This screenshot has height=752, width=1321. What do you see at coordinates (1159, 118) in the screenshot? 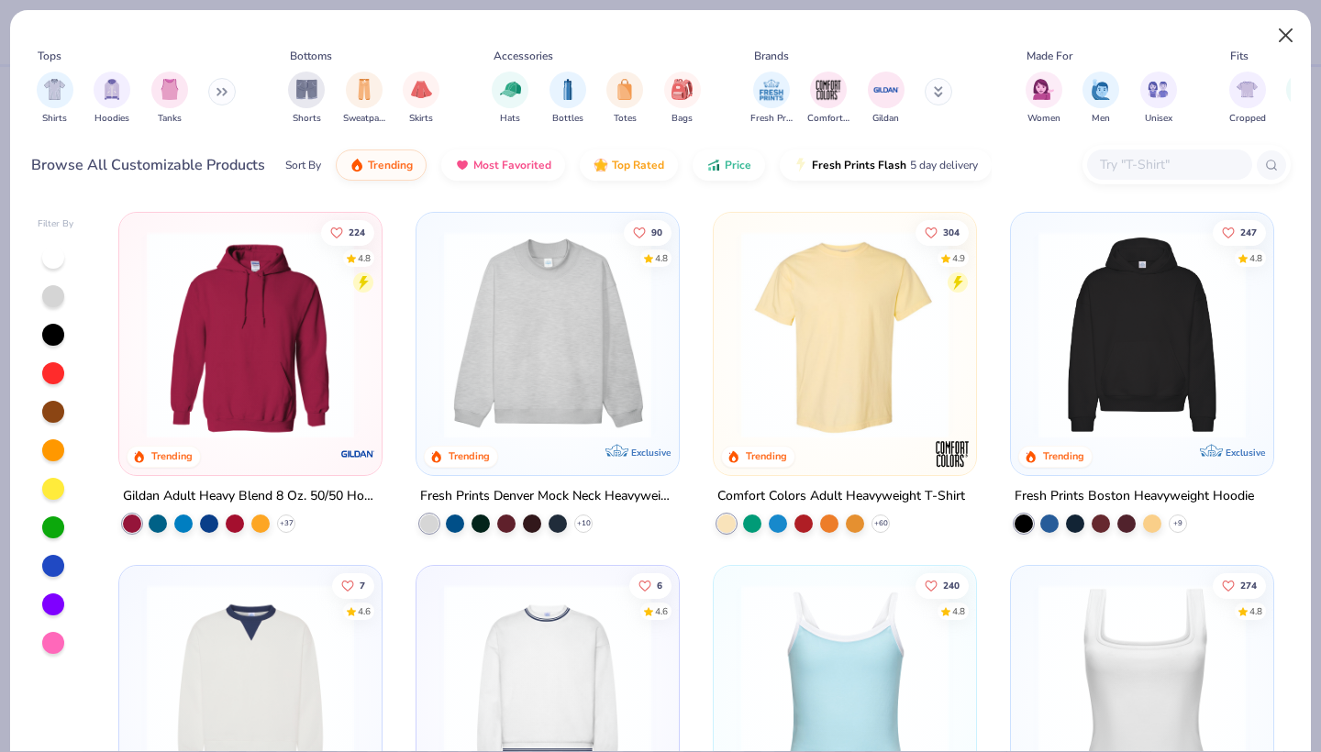
I see `span: Unisex` at bounding box center [1159, 118].